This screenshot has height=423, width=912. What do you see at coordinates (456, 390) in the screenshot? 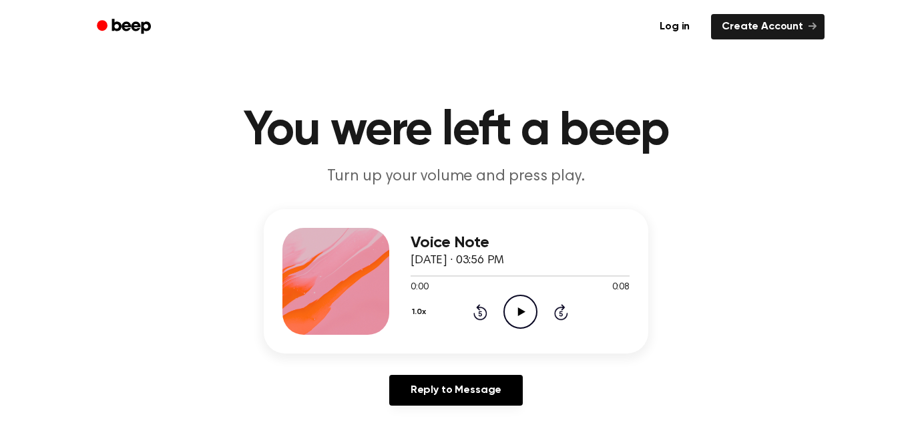
I see `a: Reply to Message` at bounding box center [456, 390].